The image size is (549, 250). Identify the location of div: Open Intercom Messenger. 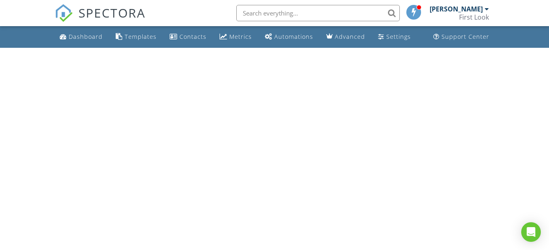
(531, 232).